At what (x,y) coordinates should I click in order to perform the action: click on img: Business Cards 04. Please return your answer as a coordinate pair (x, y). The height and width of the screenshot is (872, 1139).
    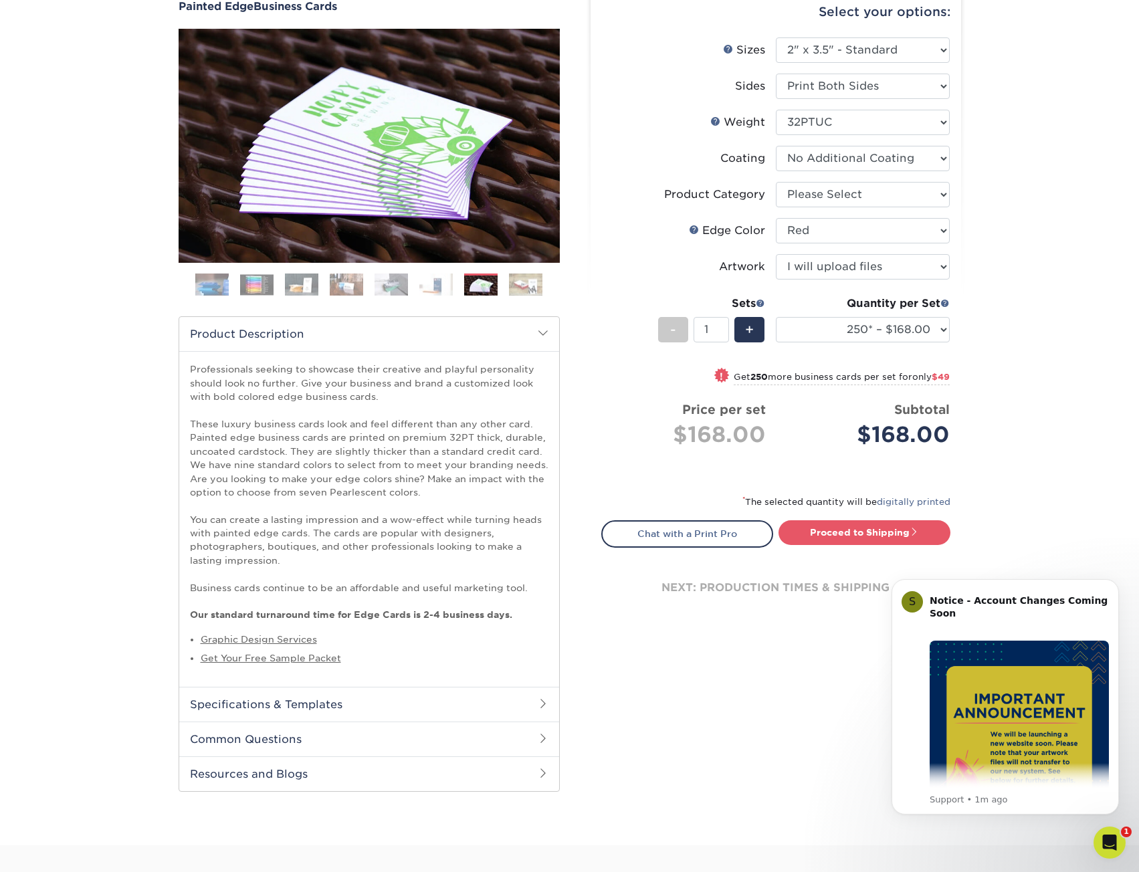
    Looking at the image, I should click on (346, 284).